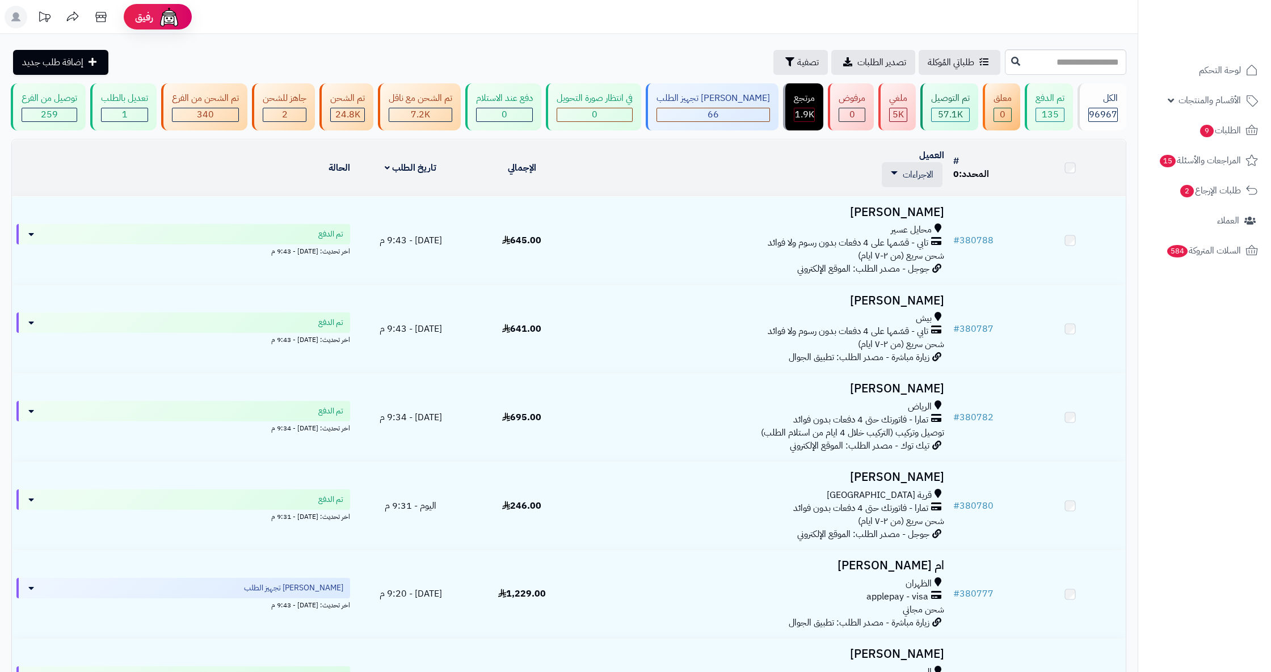 The height and width of the screenshot is (672, 1271). Describe the element at coordinates (973, 241) in the screenshot. I see `a: #380788` at that location.